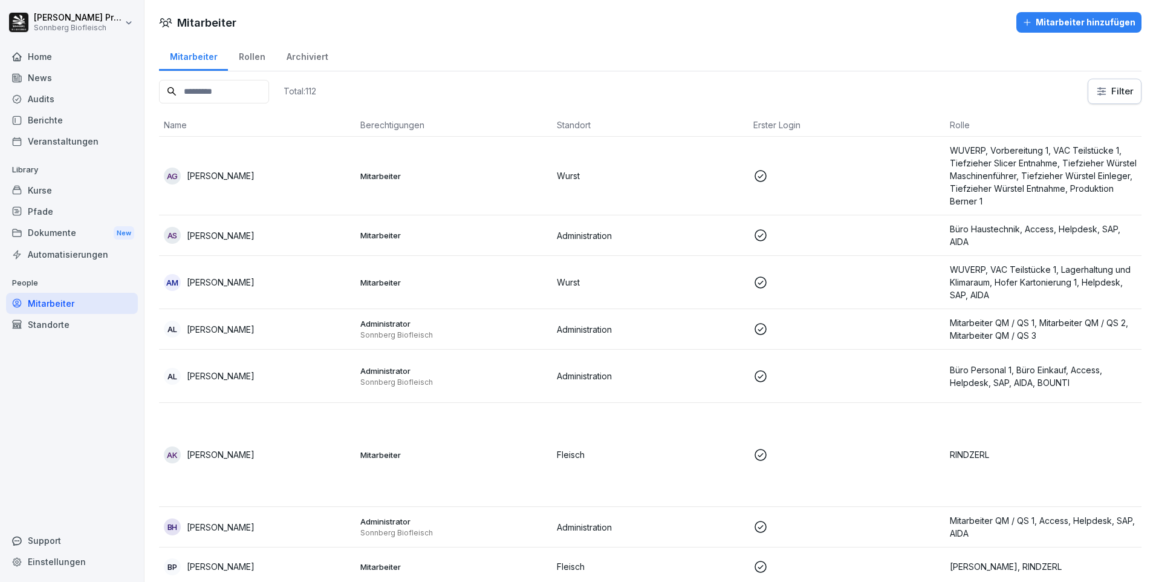 The height and width of the screenshot is (582, 1156). Describe the element at coordinates (1043, 329) in the screenshot. I see `p: Mitarbeiter QM / QS 1, Mitarbeiter QM / QS 2, Mitarbeiter QM / QS 3` at that location.